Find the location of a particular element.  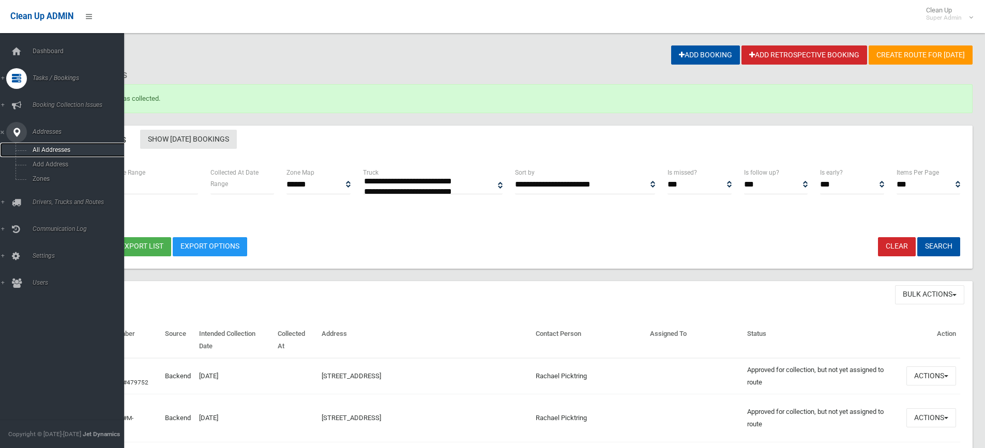

span: Add Address is located at coordinates (76, 164).